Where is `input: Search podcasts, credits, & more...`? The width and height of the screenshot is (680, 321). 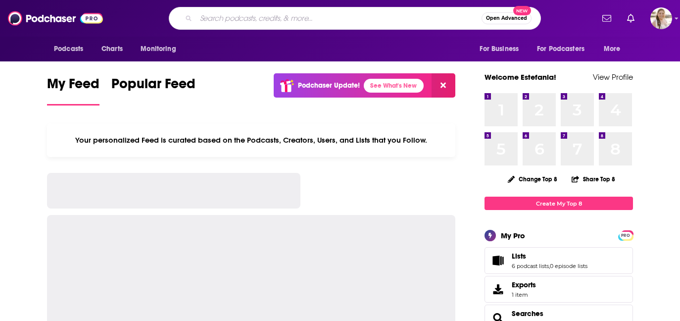 input: Search podcasts, credits, & more... is located at coordinates (339, 18).